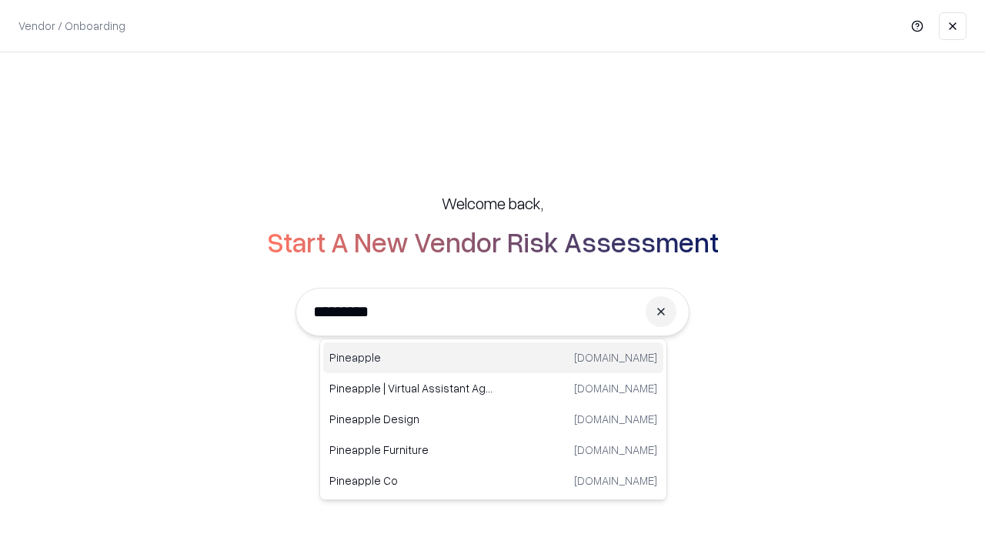  What do you see at coordinates (72, 25) in the screenshot?
I see `p: Vendor / Onboarding` at bounding box center [72, 25].